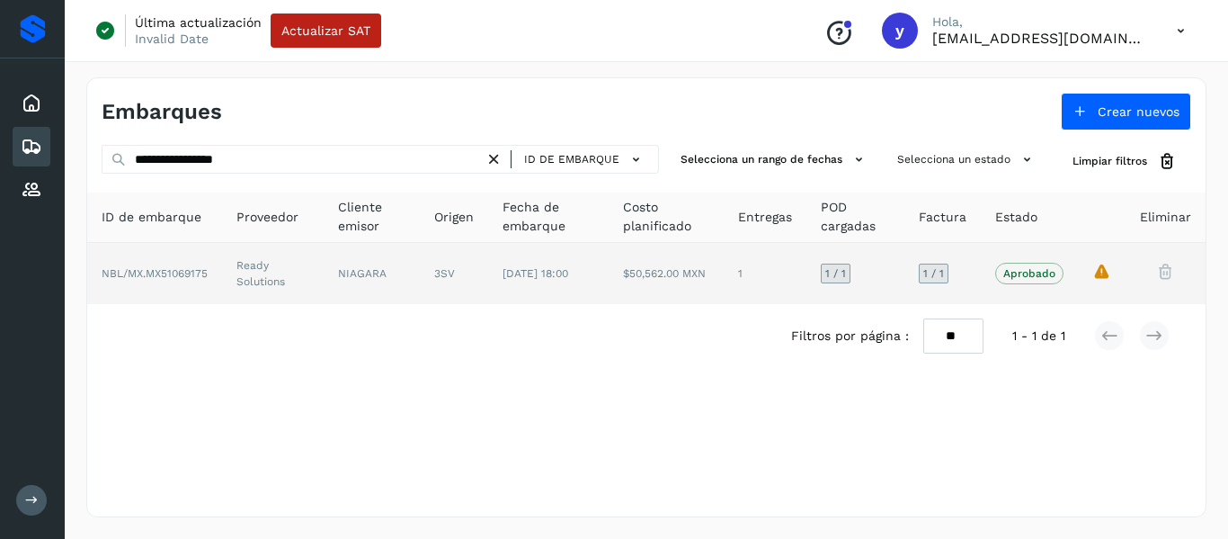 The width and height of the screenshot is (1228, 539). Describe the element at coordinates (172, 39) in the screenshot. I see `p: Invalid Date` at that location.